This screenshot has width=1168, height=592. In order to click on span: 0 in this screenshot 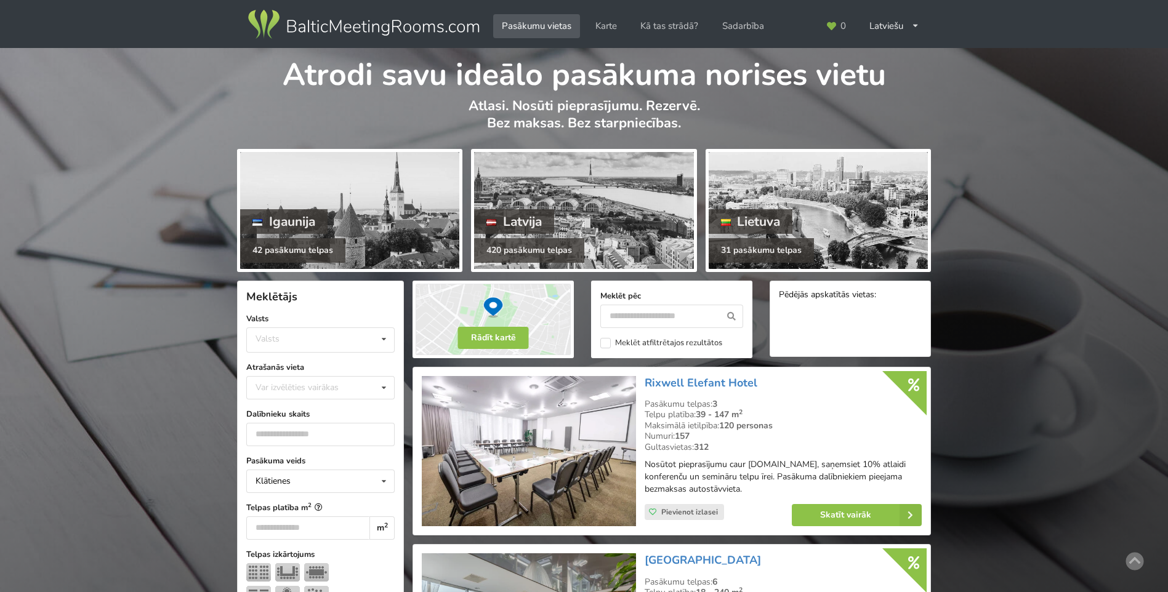, I will do `click(843, 26)`.